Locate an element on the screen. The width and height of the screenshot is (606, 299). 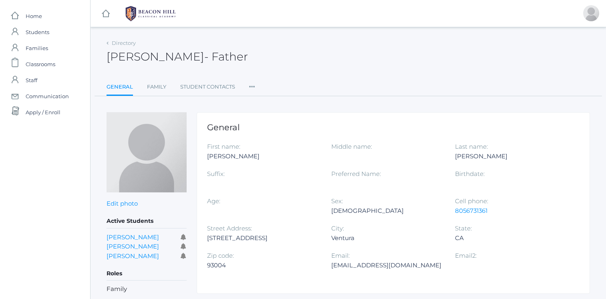
span: Students is located at coordinates (37, 32).